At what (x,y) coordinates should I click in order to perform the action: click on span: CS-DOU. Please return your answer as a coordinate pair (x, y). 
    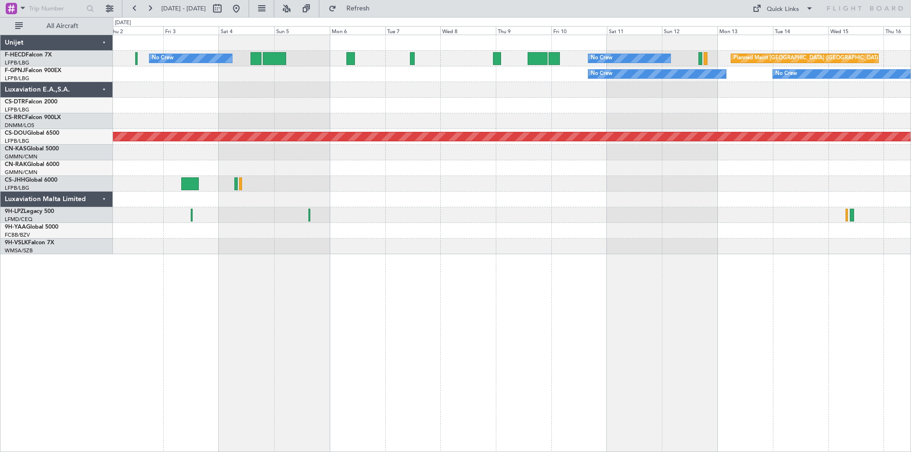
    Looking at the image, I should click on (16, 133).